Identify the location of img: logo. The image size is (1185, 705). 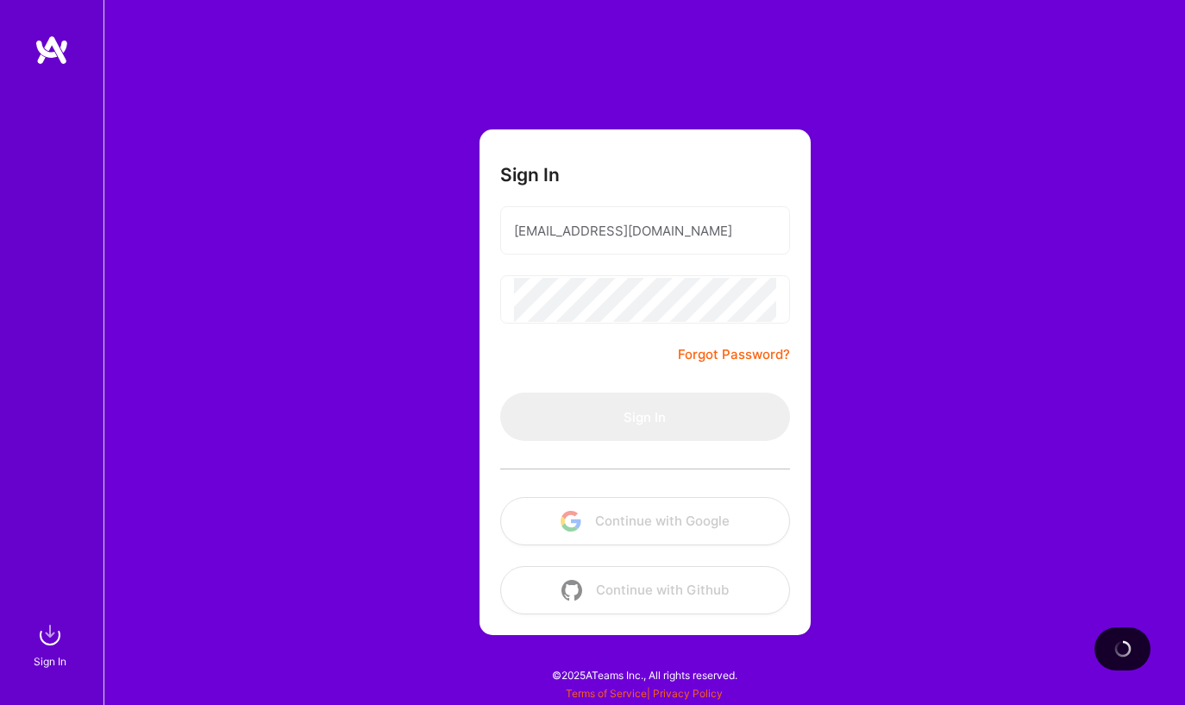
(52, 50).